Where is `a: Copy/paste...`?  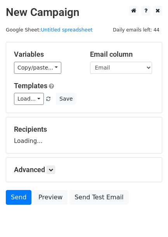
a: Copy/paste... is located at coordinates (38, 68).